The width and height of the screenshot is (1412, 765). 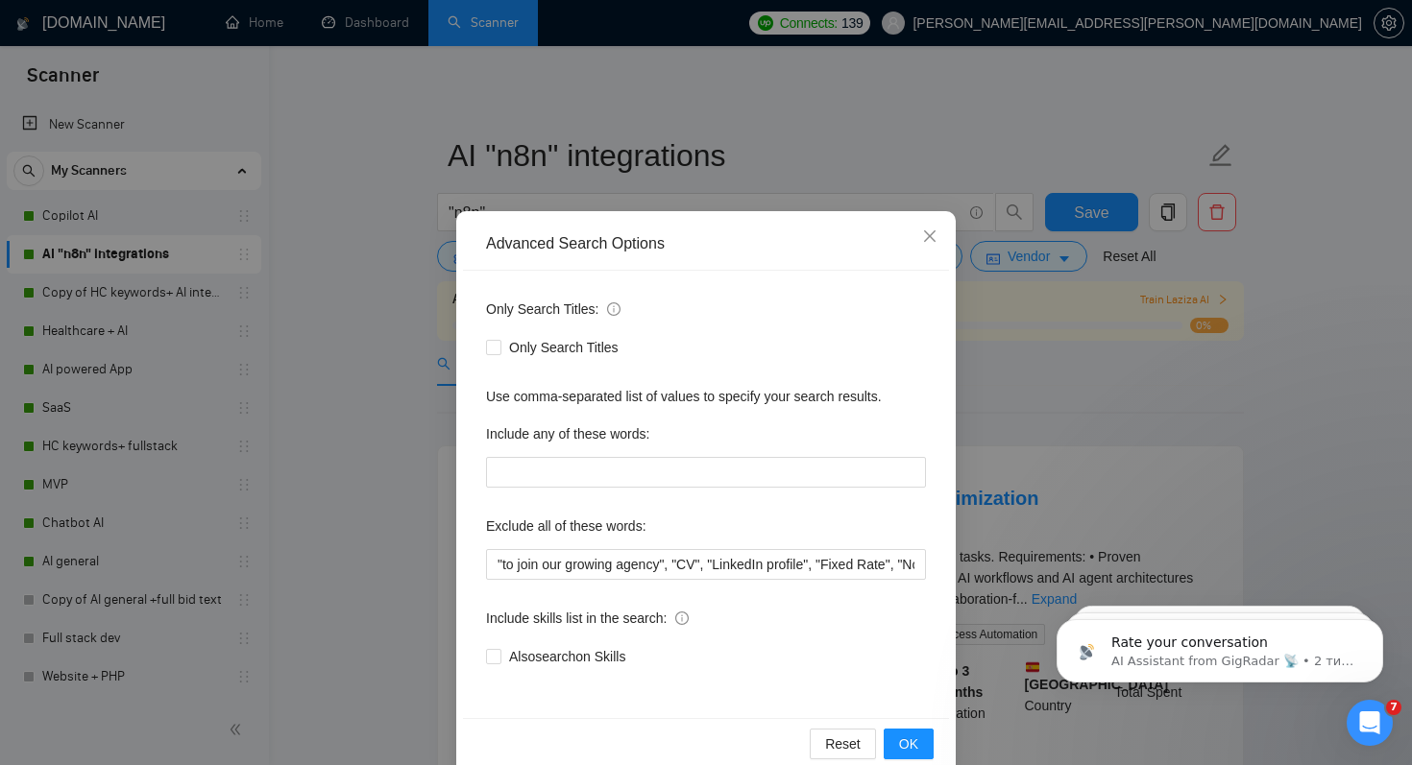 I want to click on img: Profile image for AI Assistant from GigRadar 📡, so click(x=59, y=73).